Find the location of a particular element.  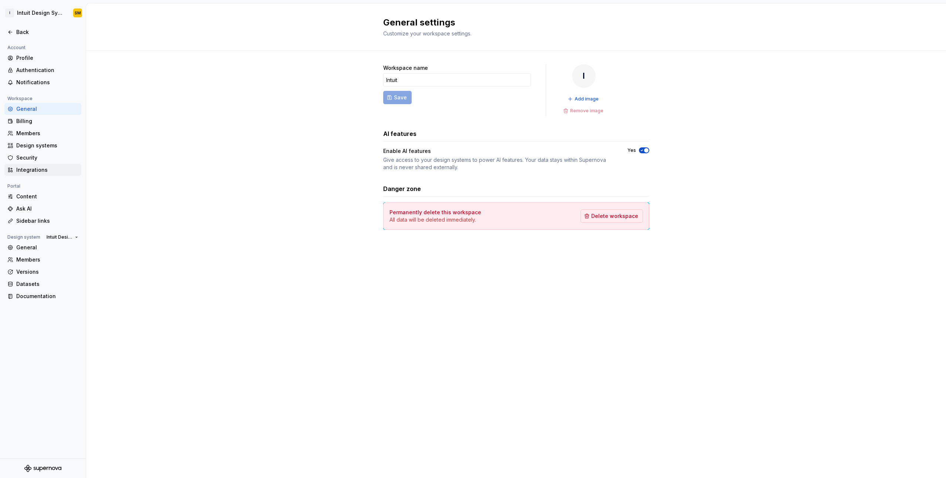

span: Intuit Design System is located at coordinates (59, 237).